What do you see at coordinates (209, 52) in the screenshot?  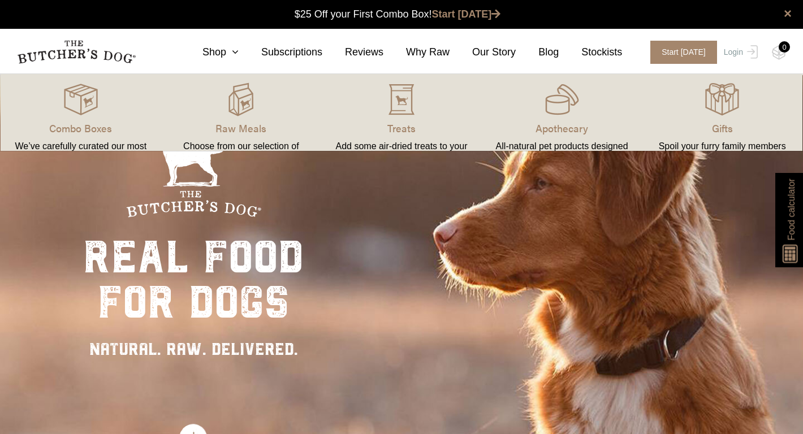 I see `a: Shop` at bounding box center [209, 52].